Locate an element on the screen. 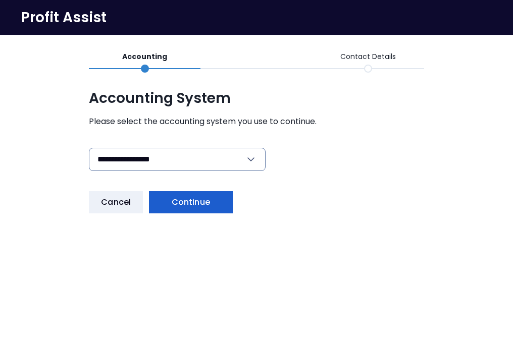  span: Please select the accounting system you use to continue. is located at coordinates (256, 122).